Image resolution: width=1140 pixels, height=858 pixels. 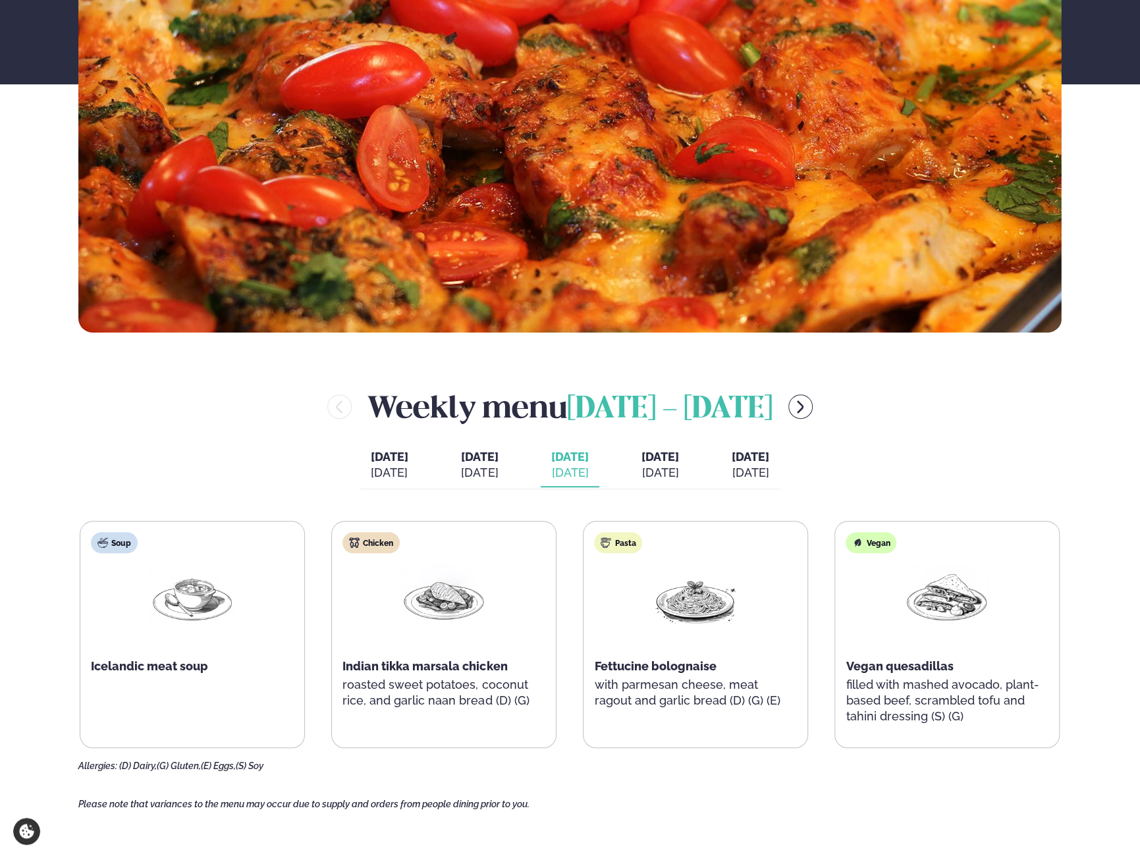 I want to click on h2: Weekly menu, so click(x=570, y=406).